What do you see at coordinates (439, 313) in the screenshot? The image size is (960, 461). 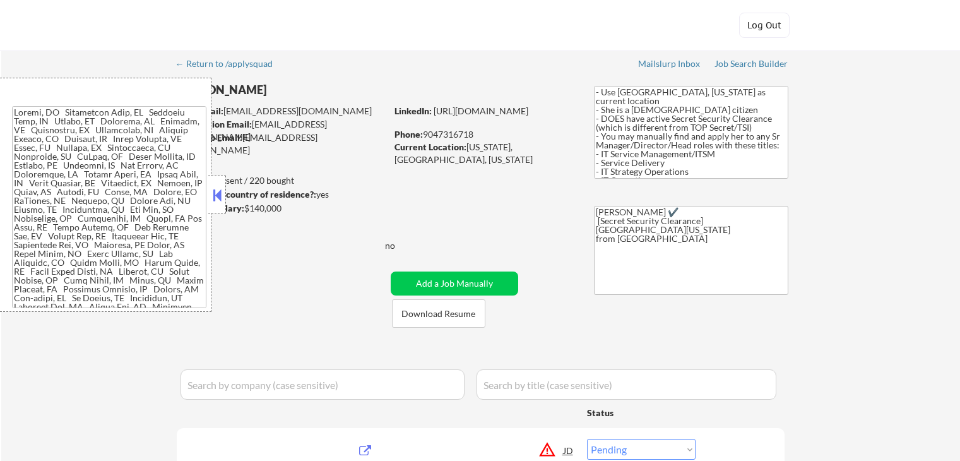 I see `button: Download Resume` at bounding box center [439, 313].